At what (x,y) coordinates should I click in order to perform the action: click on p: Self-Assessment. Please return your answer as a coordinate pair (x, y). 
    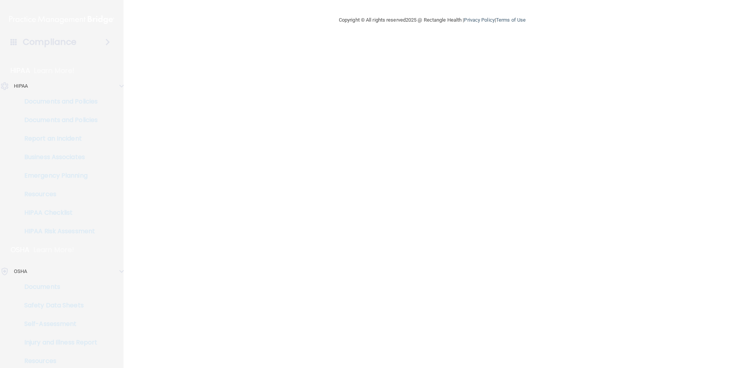
    Looking at the image, I should click on (58, 324).